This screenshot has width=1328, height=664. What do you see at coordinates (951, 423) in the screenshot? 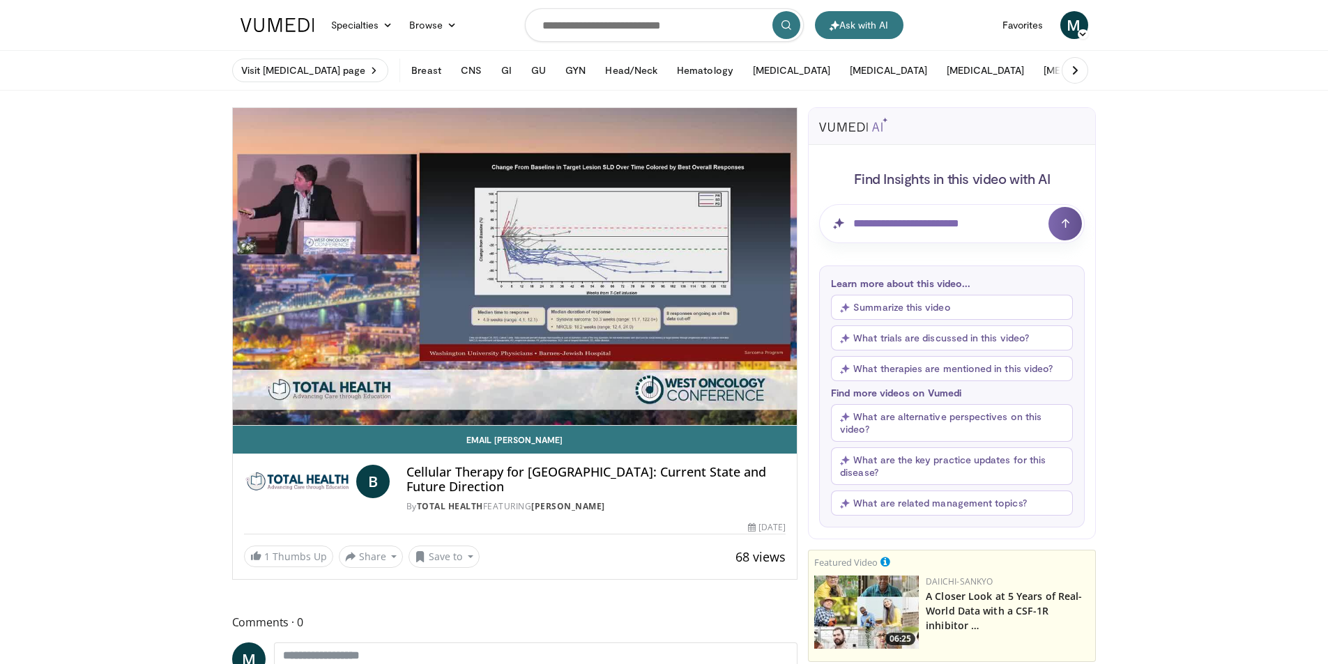
I see `button: What are alternative perspectives on this video?` at bounding box center [951, 423].